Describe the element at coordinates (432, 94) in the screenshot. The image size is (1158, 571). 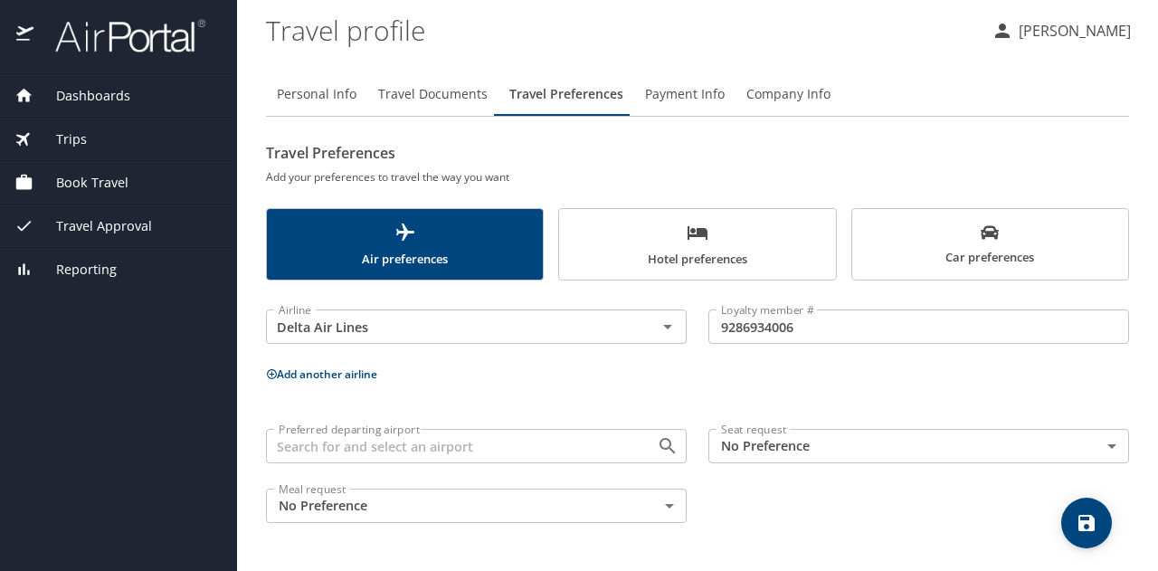
I see `span: Travel Documents` at that location.